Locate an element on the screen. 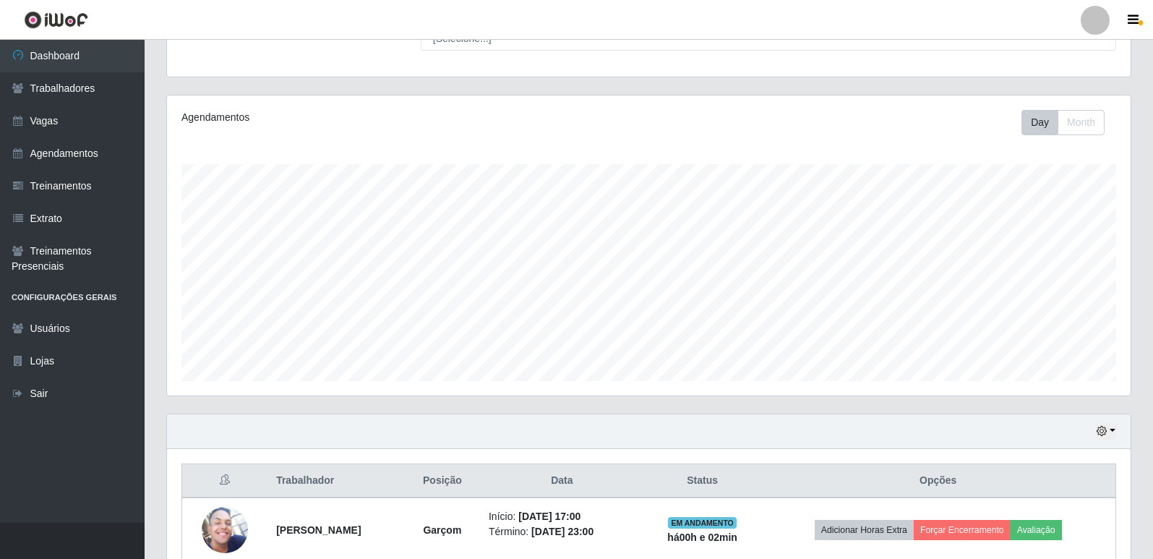  th: Posição is located at coordinates (442, 481).